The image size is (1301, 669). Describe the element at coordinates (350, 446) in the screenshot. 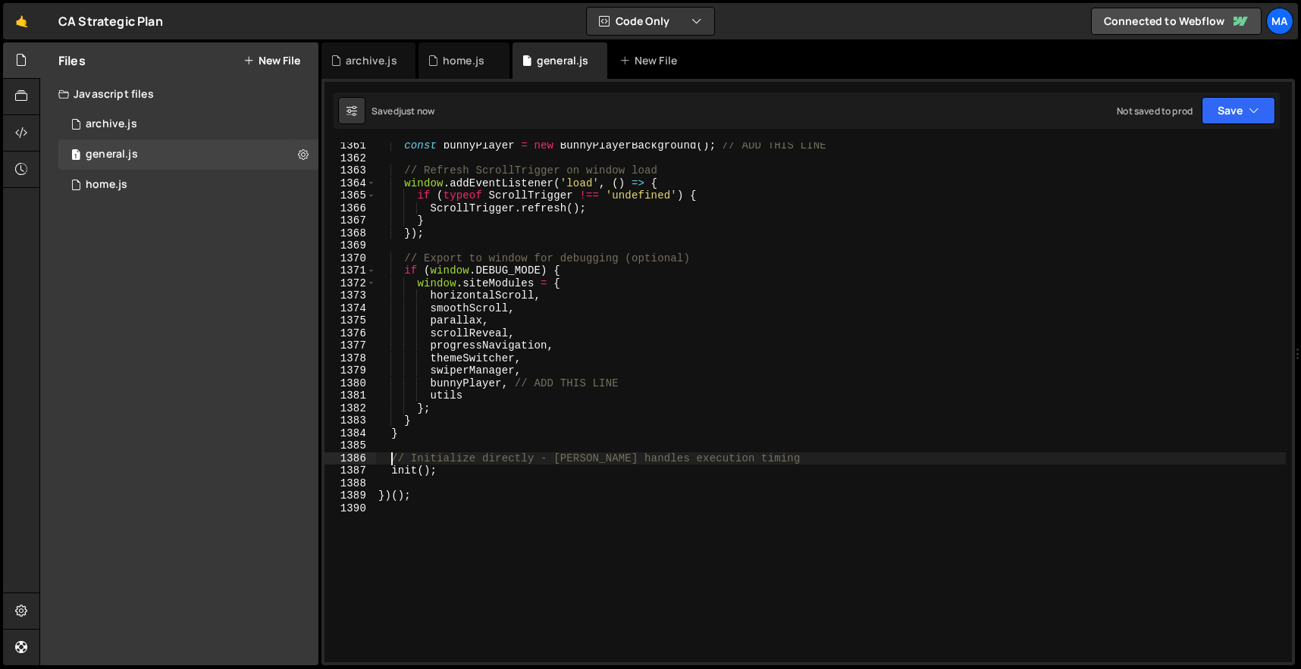

I see `div: 1385` at that location.